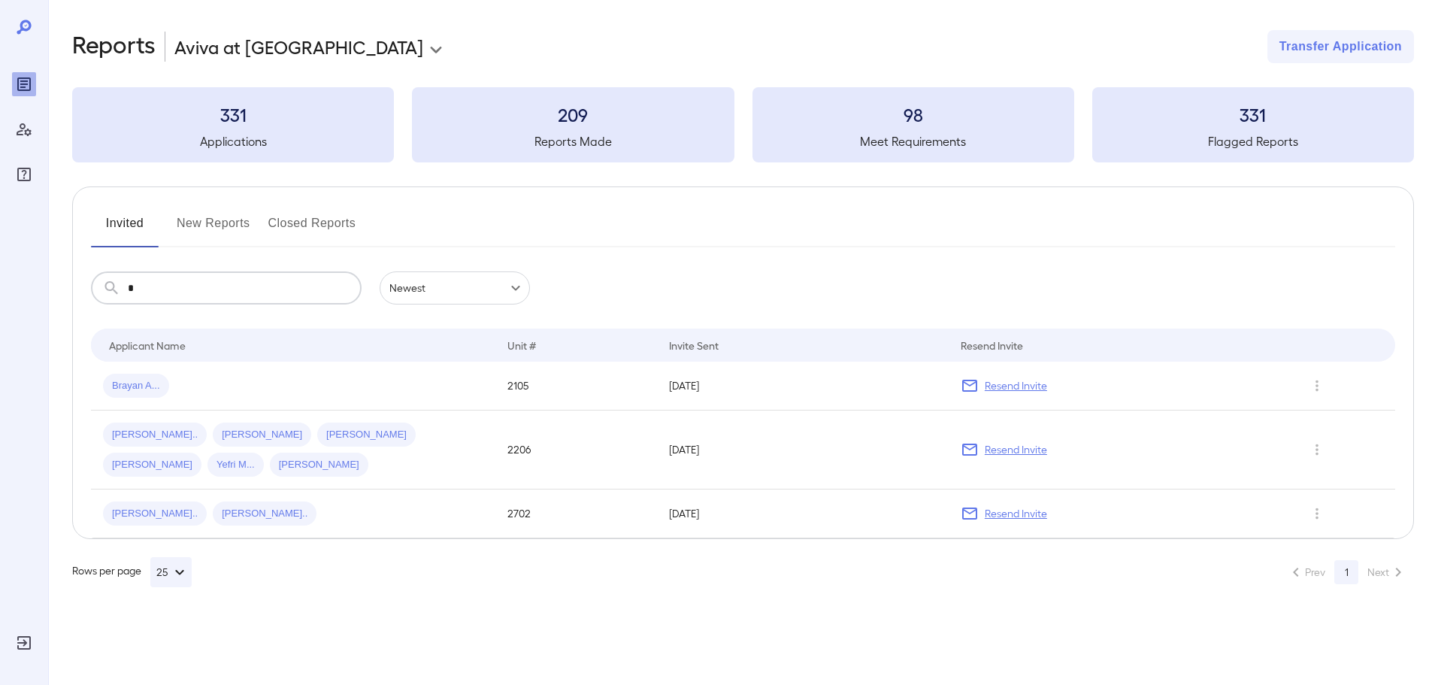 The image size is (1432, 685). I want to click on td: 2105, so click(576, 386).